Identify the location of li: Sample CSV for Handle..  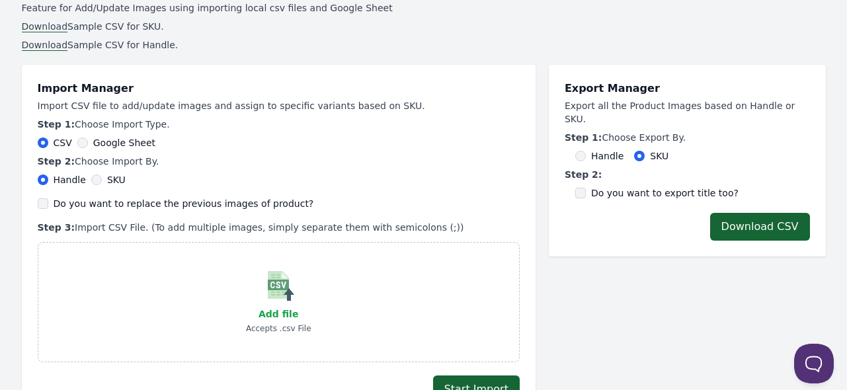
(424, 45).